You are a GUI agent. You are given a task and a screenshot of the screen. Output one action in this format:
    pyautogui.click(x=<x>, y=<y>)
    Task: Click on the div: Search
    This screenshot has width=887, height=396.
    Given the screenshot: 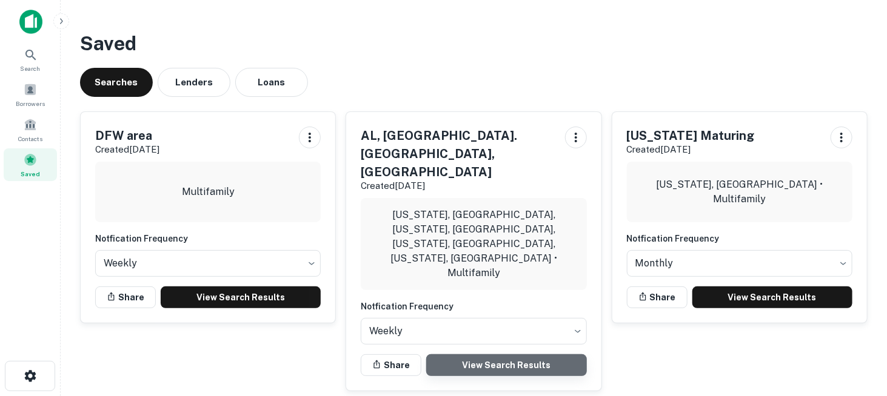 What is the action you would take?
    pyautogui.click(x=30, y=59)
    